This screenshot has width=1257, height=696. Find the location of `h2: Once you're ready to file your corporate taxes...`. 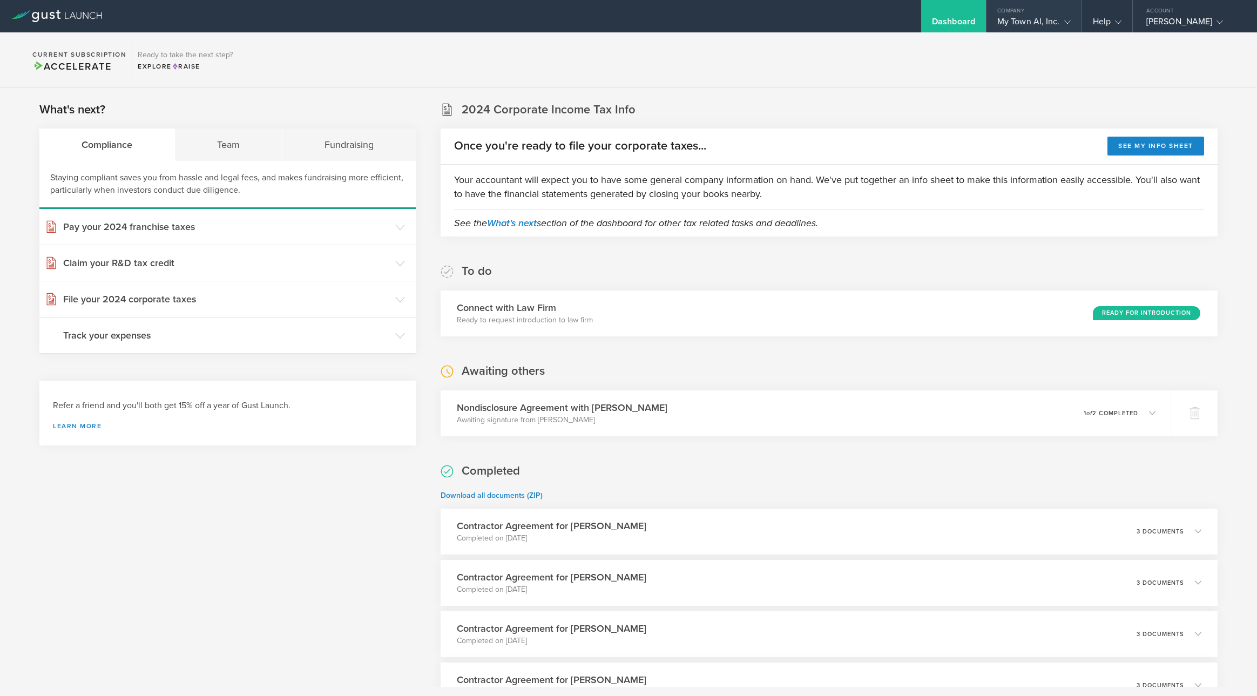

h2: Once you're ready to file your corporate taxes... is located at coordinates (580, 146).